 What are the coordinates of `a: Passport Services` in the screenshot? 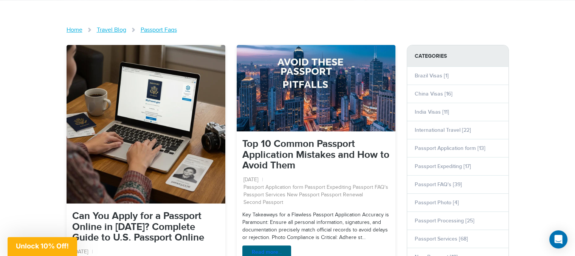 It's located at (264, 195).